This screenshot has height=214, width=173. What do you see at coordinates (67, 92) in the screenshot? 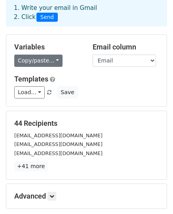
I see `button: Save` at bounding box center [67, 92].